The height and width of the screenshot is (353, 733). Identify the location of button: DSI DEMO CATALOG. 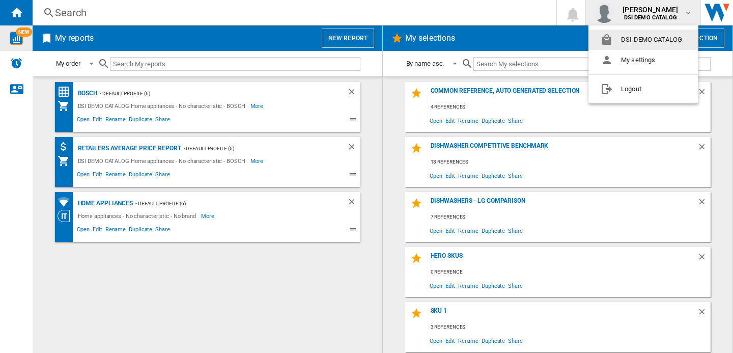
(644, 40).